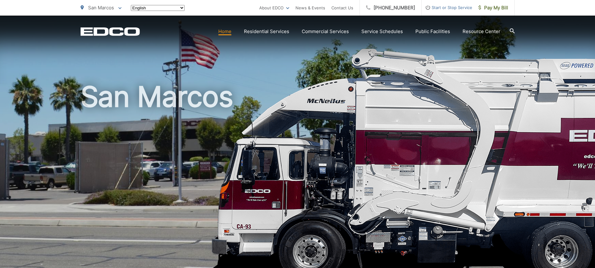 This screenshot has height=268, width=595. Describe the element at coordinates (432, 32) in the screenshot. I see `a: Public Facilities` at that location.